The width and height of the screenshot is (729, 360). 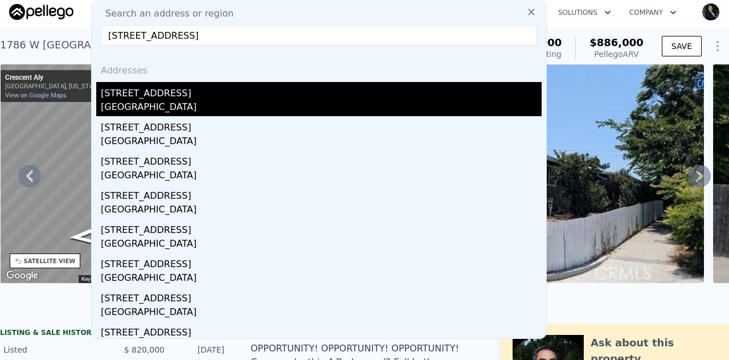 What do you see at coordinates (22, 276) in the screenshot?
I see `img: Google` at bounding box center [22, 276].